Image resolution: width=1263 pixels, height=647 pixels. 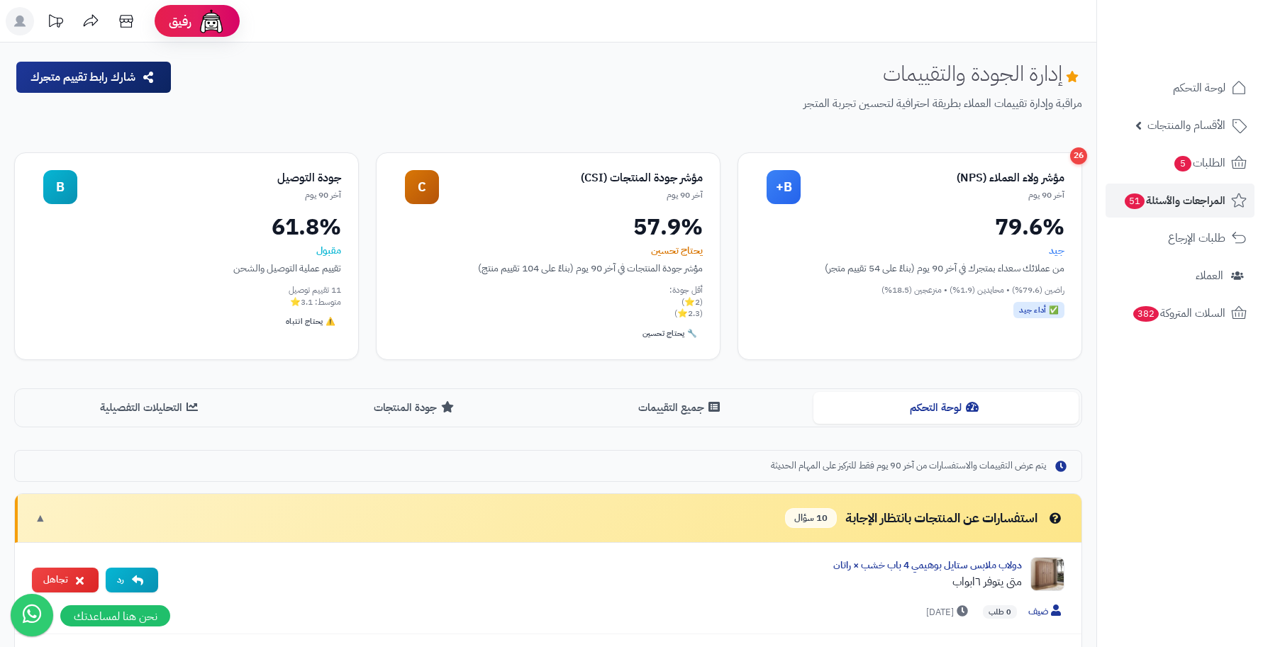 What do you see at coordinates (1146, 314) in the screenshot?
I see `span: 382` at bounding box center [1146, 314].